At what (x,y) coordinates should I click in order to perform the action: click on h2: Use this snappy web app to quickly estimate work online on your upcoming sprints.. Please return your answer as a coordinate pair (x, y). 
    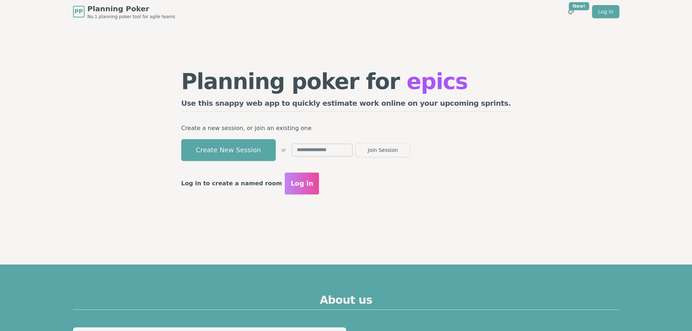
    Looking at the image, I should click on (346, 105).